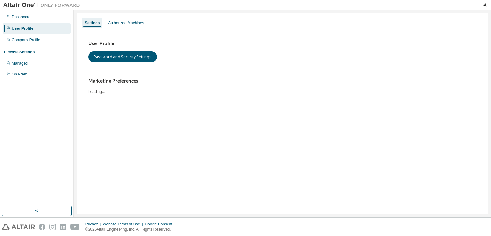 The height and width of the screenshot is (236, 491). What do you see at coordinates (19, 74) in the screenshot?
I see `div: On Prem` at bounding box center [19, 74].